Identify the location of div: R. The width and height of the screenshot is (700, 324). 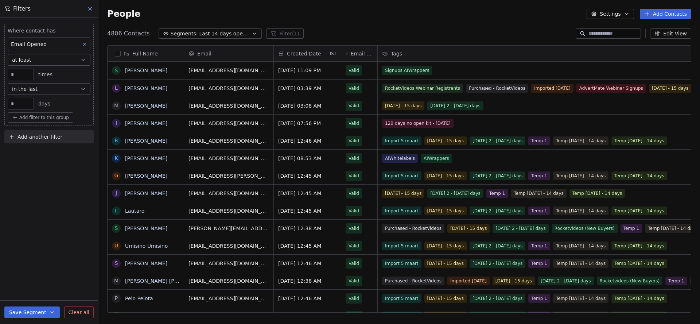
(116, 315).